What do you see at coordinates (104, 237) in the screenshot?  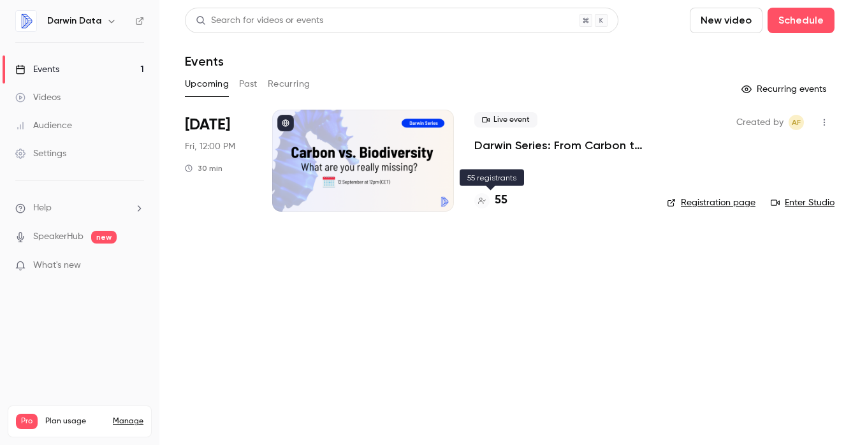 I see `span: new` at bounding box center [104, 237].